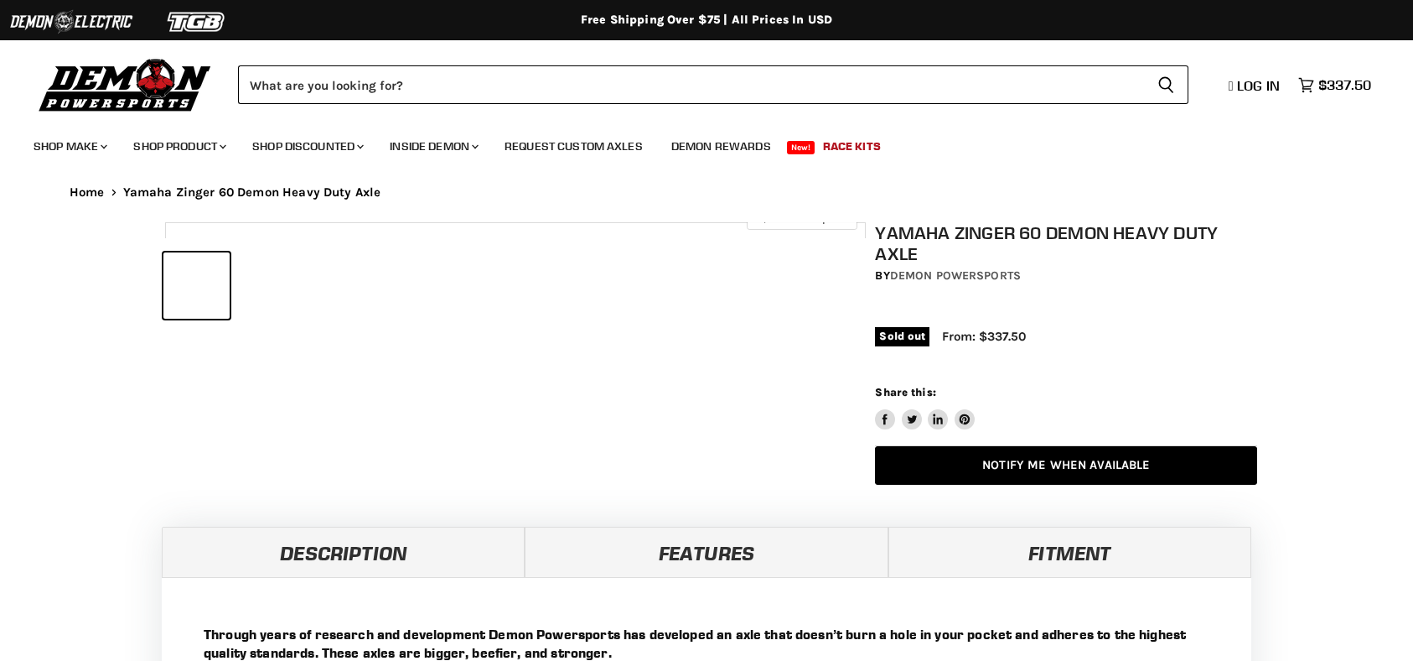  I want to click on a: Inside Demon, so click(433, 146).